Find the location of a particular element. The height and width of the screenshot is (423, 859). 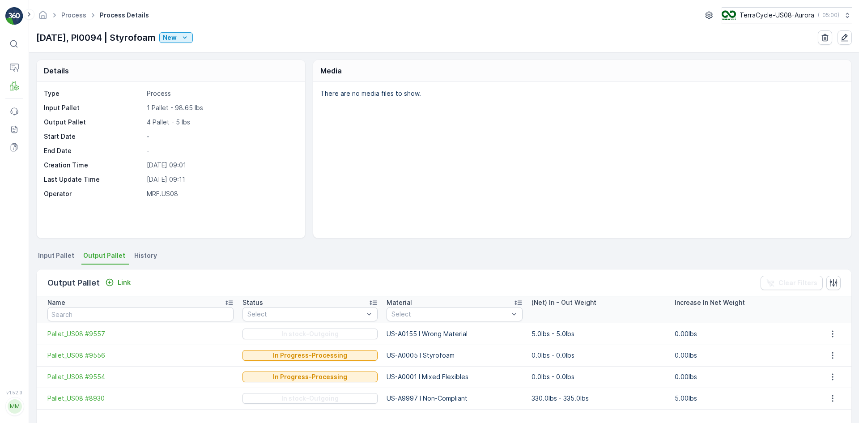

p: Name is located at coordinates (56, 303).